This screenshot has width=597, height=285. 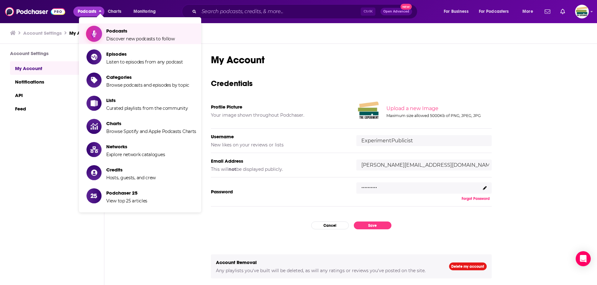 What do you see at coordinates (369, 111) in the screenshot?
I see `img: Your profile image` at bounding box center [369, 111].